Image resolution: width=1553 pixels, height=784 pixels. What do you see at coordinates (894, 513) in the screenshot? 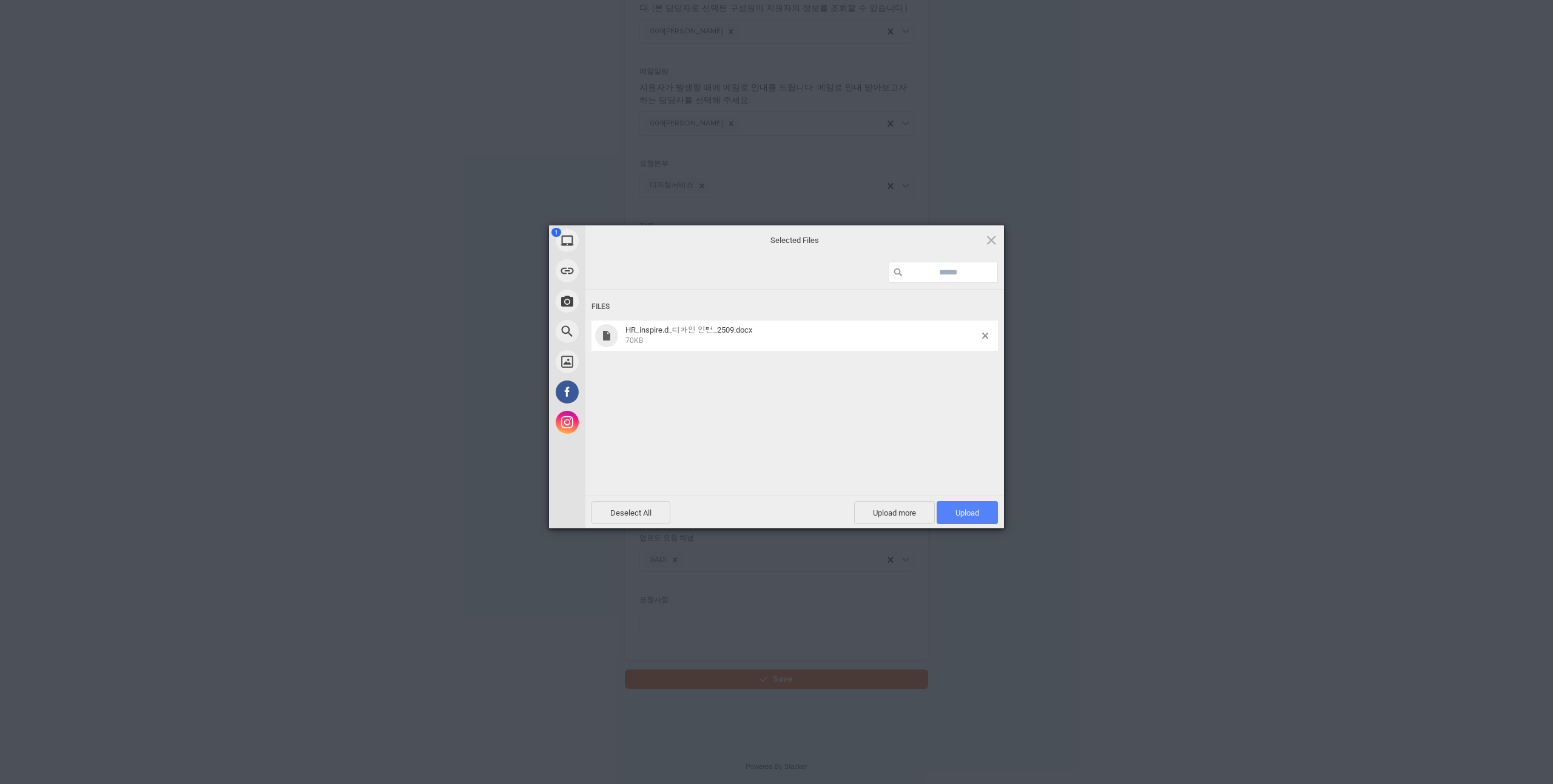
I see `span: Upload more` at bounding box center [894, 513].